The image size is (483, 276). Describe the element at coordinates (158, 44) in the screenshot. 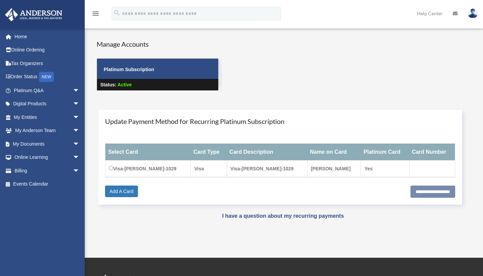

I see `h4: Manage Accounts` at that location.